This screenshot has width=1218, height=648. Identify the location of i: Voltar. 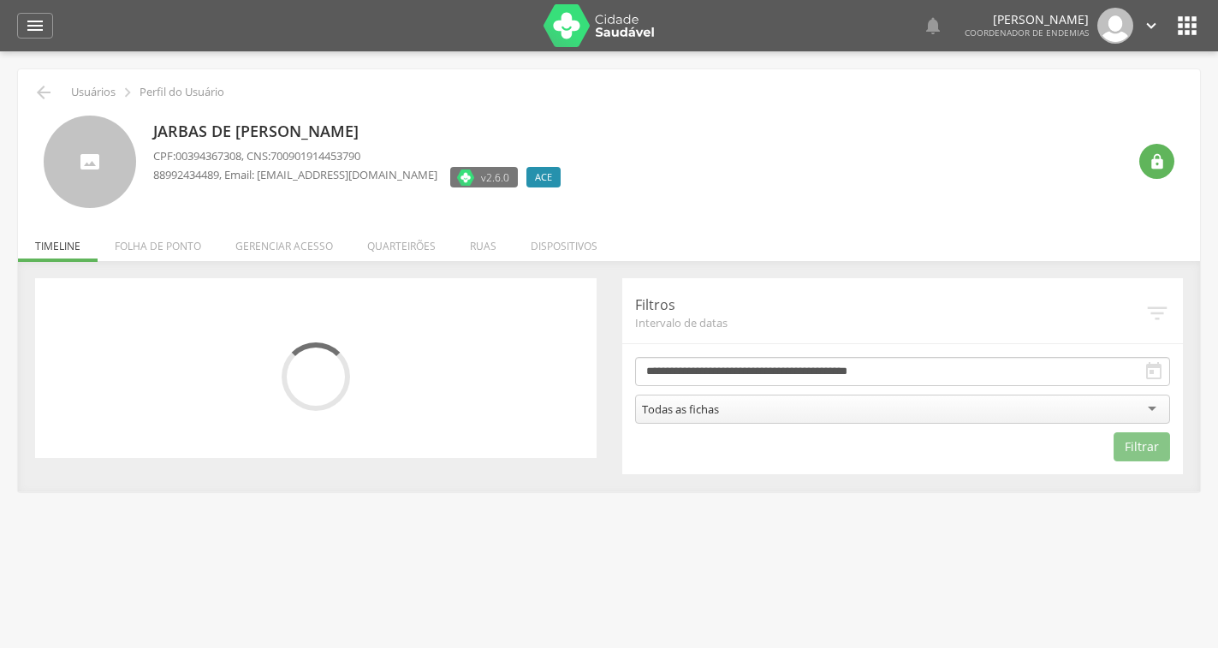
(44, 92).